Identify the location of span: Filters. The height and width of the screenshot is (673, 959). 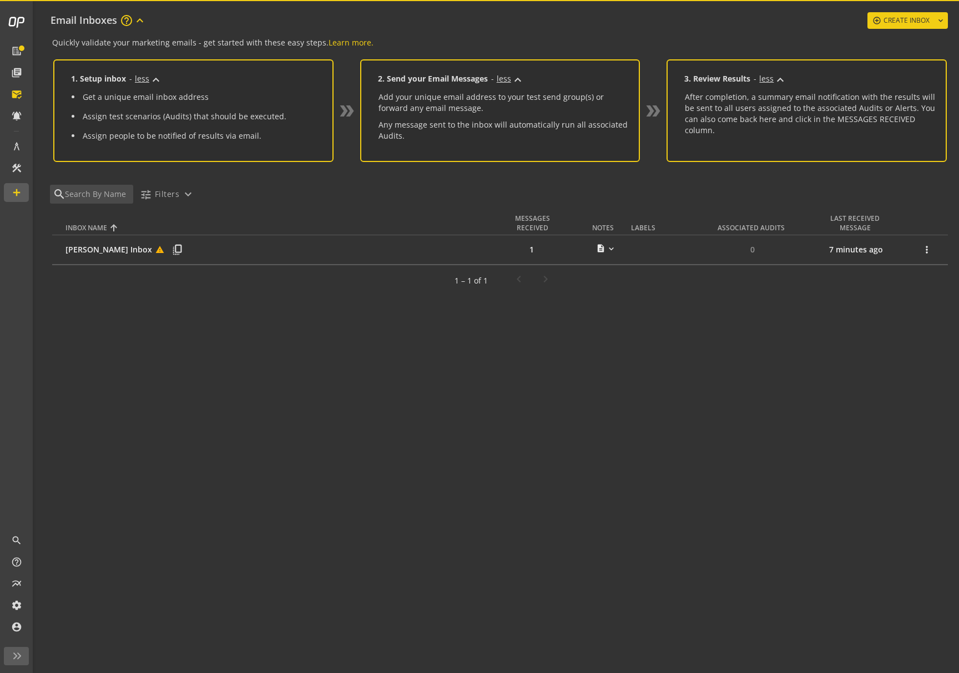
(167, 194).